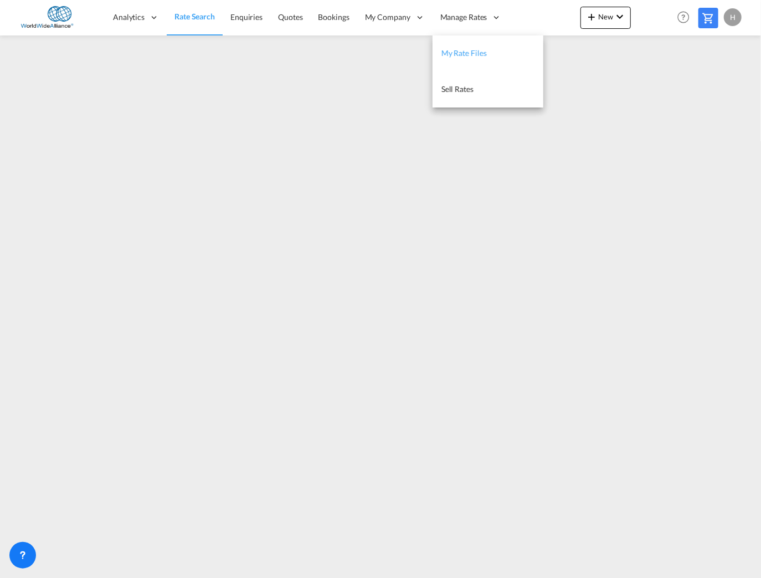  What do you see at coordinates (54, 17) in the screenshot?
I see `img: ccb731808cb111f0a964a961340171cb.png` at bounding box center [54, 17].